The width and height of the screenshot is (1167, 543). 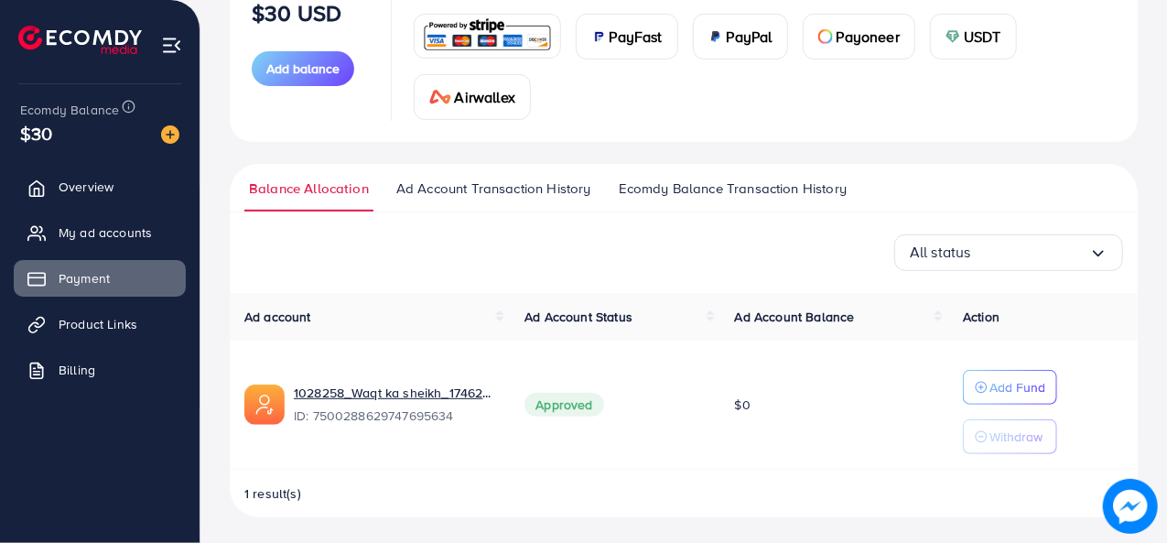 What do you see at coordinates (86, 187) in the screenshot?
I see `span: Overview` at bounding box center [86, 187].